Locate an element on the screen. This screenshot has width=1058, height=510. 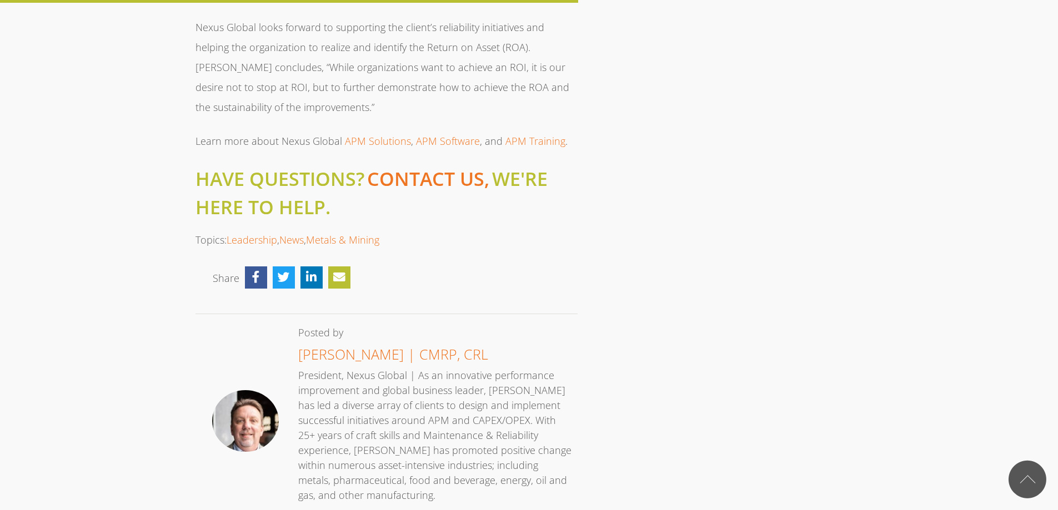
a: CONTACT US, is located at coordinates (429, 179).